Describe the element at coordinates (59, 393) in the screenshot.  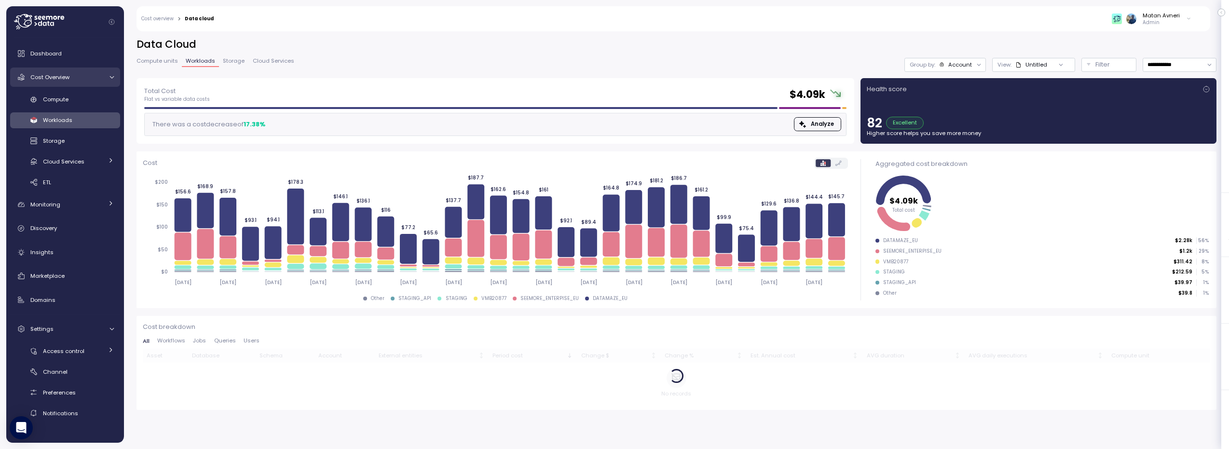
I see `span: Preferences` at that location.